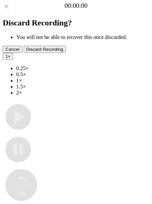  I want to click on li: You will not be able to recover this once discarded., so click(83, 37).